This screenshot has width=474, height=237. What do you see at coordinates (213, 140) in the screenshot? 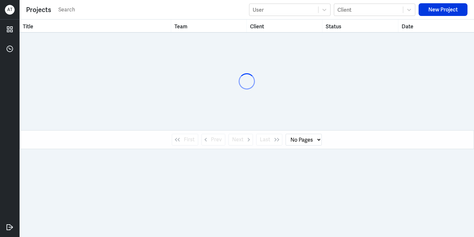
I see `button: Prev` at bounding box center [213, 140].